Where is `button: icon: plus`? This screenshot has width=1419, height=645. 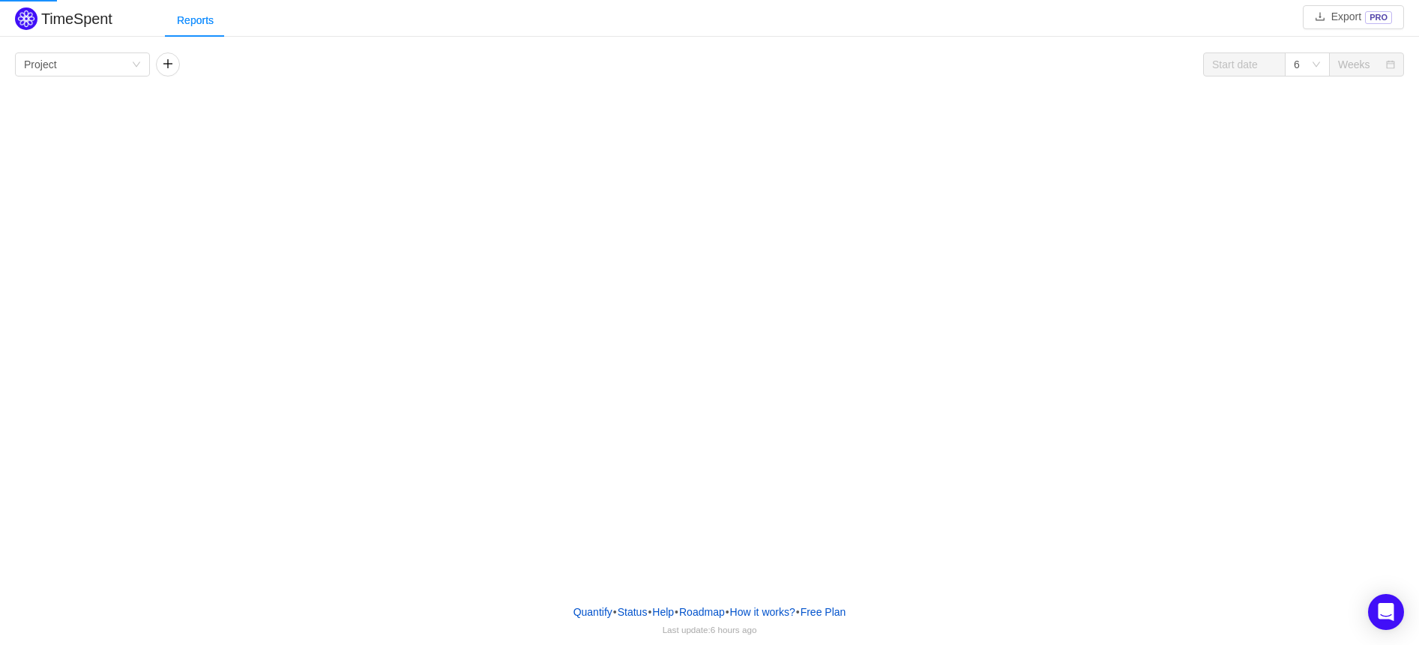 button: icon: plus is located at coordinates (168, 64).